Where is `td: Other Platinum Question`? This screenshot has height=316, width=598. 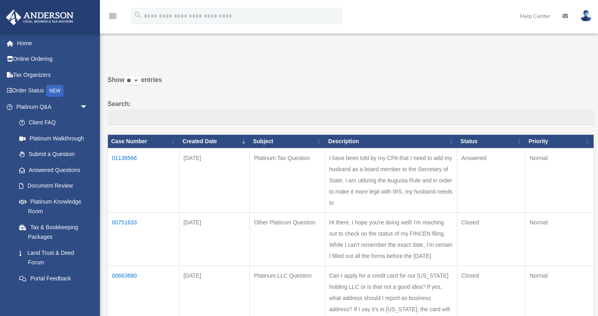 td: Other Platinum Question is located at coordinates (288, 239).